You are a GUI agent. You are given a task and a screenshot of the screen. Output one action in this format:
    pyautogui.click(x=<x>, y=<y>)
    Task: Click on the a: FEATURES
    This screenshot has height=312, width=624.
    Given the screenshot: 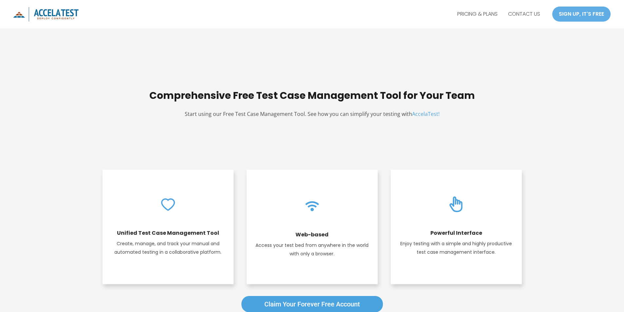 What is the action you would take?
    pyautogui.click(x=435, y=14)
    